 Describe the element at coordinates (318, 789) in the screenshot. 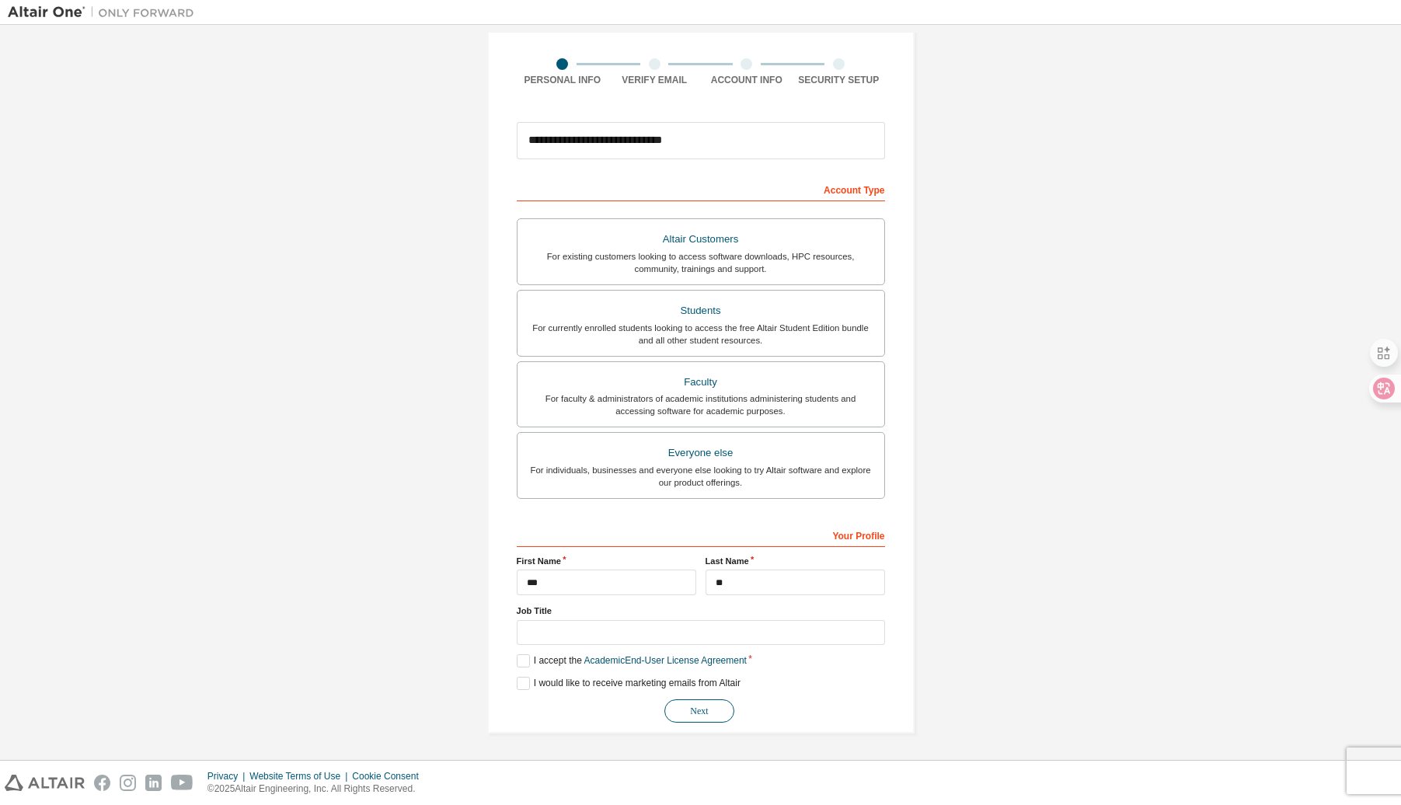

I see `p: © 2025 Altair Engineering, Inc. All Rights Reserved.` at that location.